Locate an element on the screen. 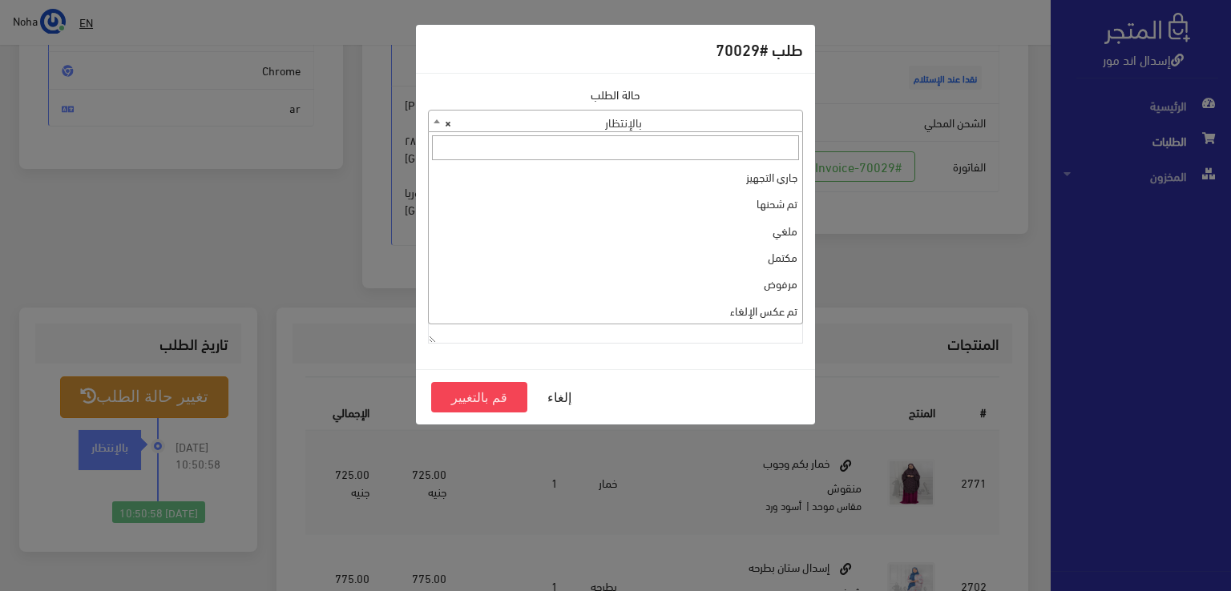 The height and width of the screenshot is (591, 1231). li: جاري التجهيز is located at coordinates (615, 176).